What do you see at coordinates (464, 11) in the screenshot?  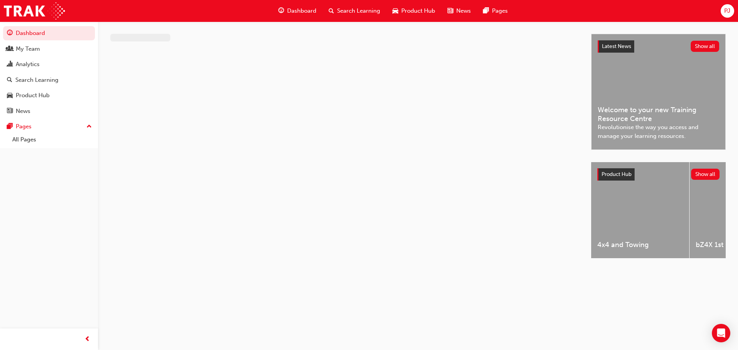 I see `span: News` at bounding box center [464, 11].